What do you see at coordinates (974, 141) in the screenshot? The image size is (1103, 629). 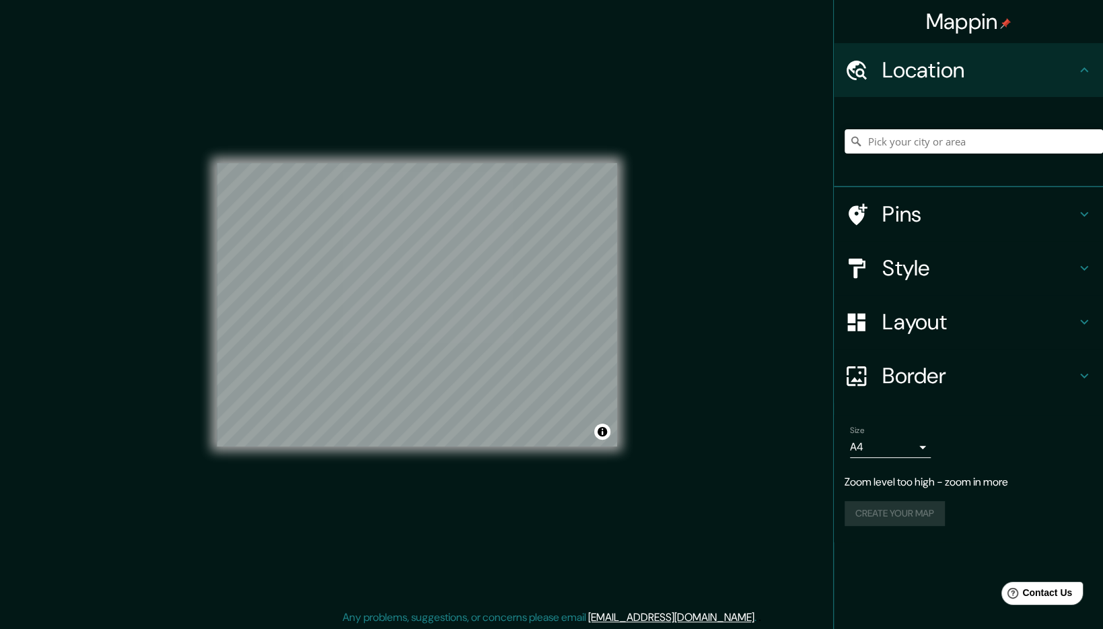 I see `input: Pick your city or area` at bounding box center [974, 141].